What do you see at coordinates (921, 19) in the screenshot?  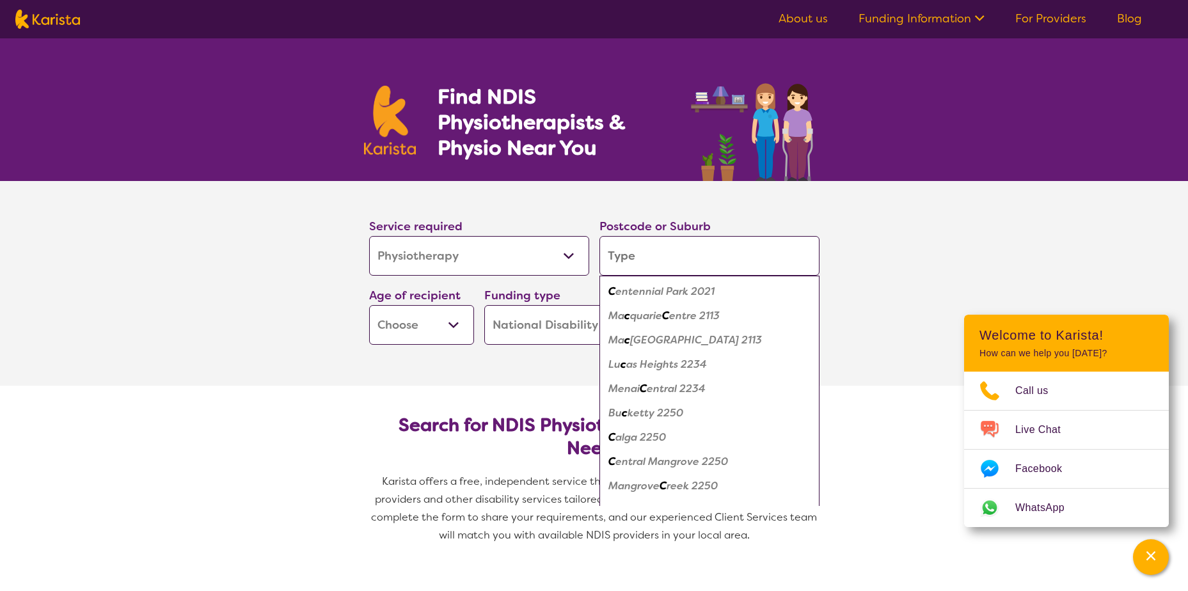 I see `a: Funding Information` at bounding box center [921, 19].